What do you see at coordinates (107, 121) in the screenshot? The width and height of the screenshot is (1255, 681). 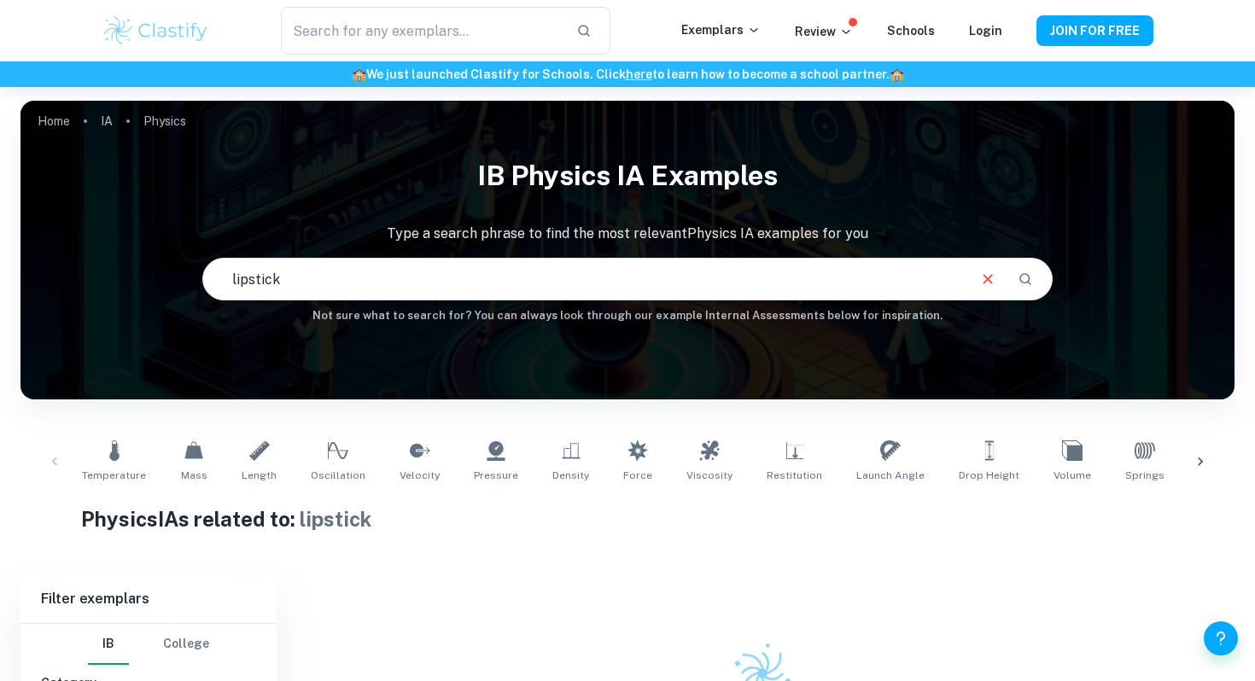 I see `a: IA` at bounding box center [107, 121].